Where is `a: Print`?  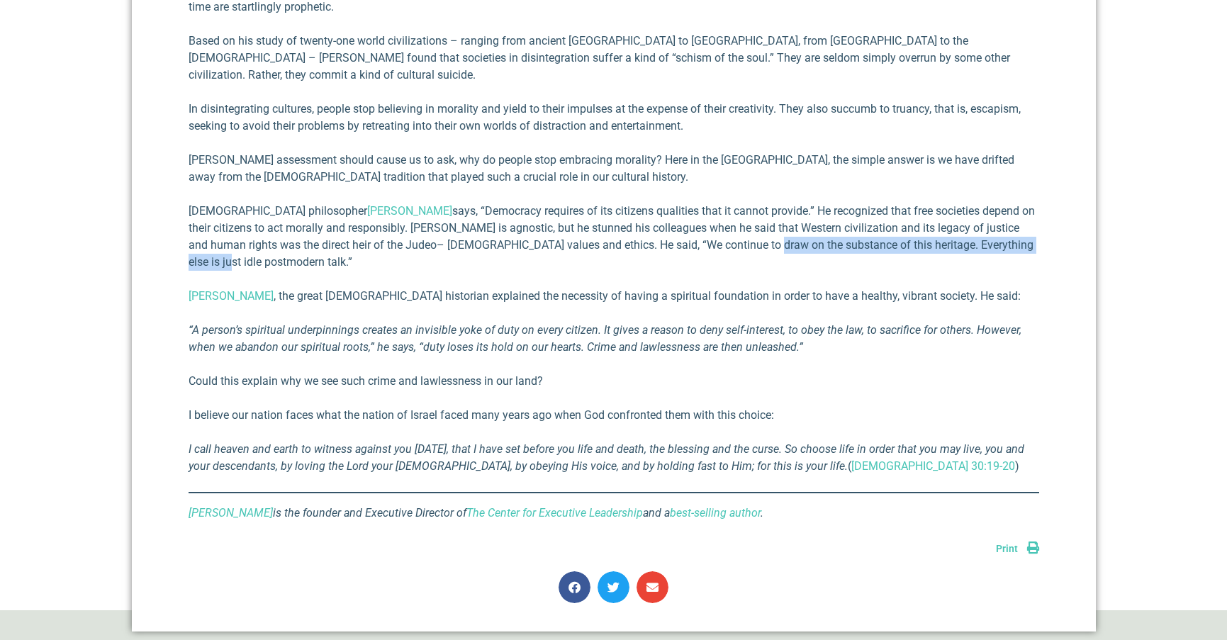 a: Print is located at coordinates (1017, 549).